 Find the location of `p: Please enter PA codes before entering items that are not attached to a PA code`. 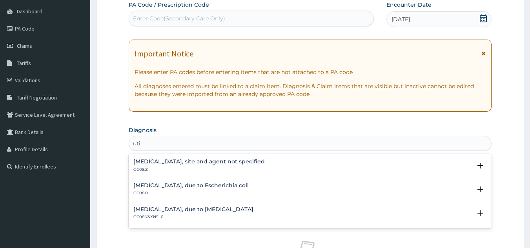

p: Please enter PA codes before entering items that are not attached to a PA code is located at coordinates (310, 72).